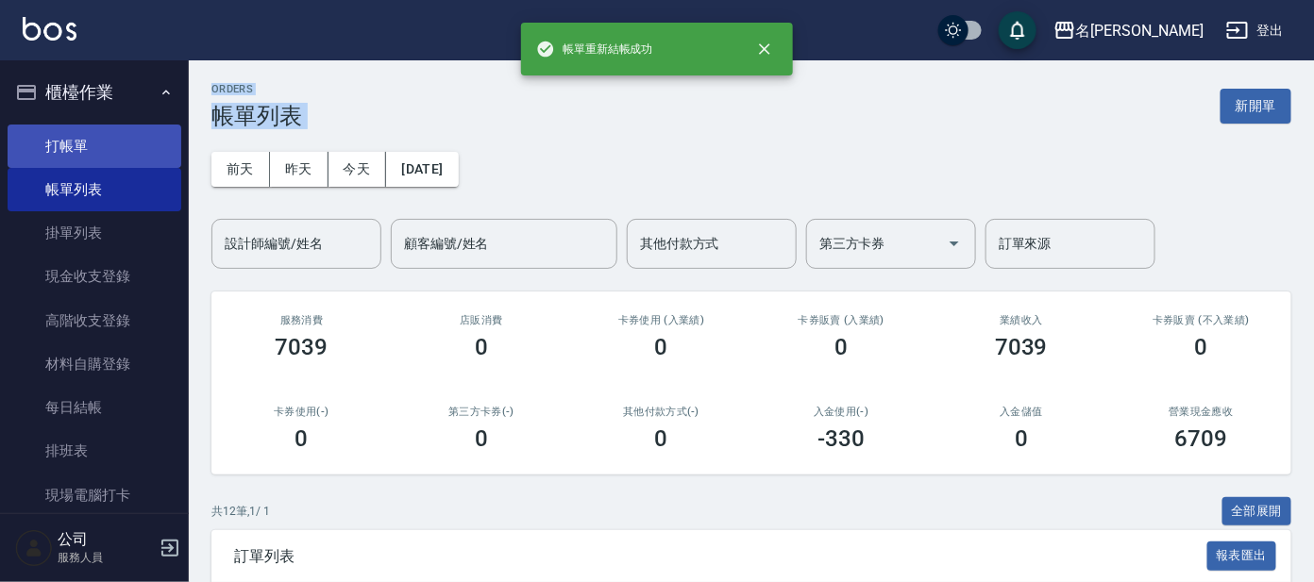 The width and height of the screenshot is (1314, 582). Describe the element at coordinates (94, 233) in the screenshot. I see `a: 掛單列表` at that location.